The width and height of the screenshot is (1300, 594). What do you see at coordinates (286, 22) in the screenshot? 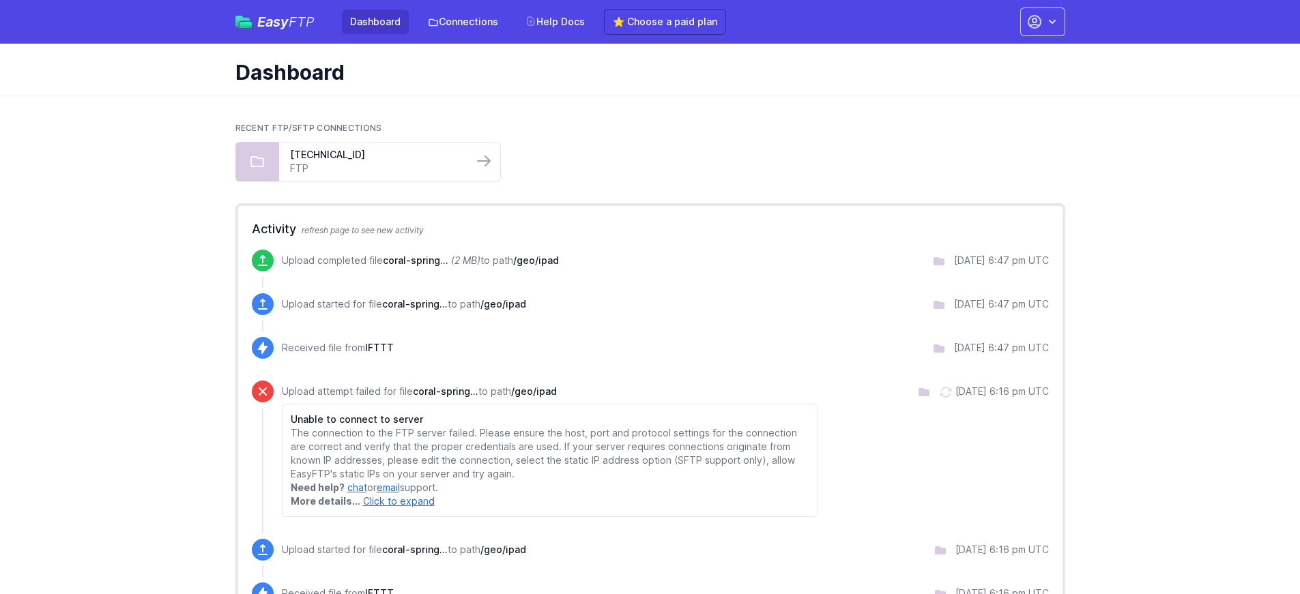
I see `span: Easy` at bounding box center [286, 22].